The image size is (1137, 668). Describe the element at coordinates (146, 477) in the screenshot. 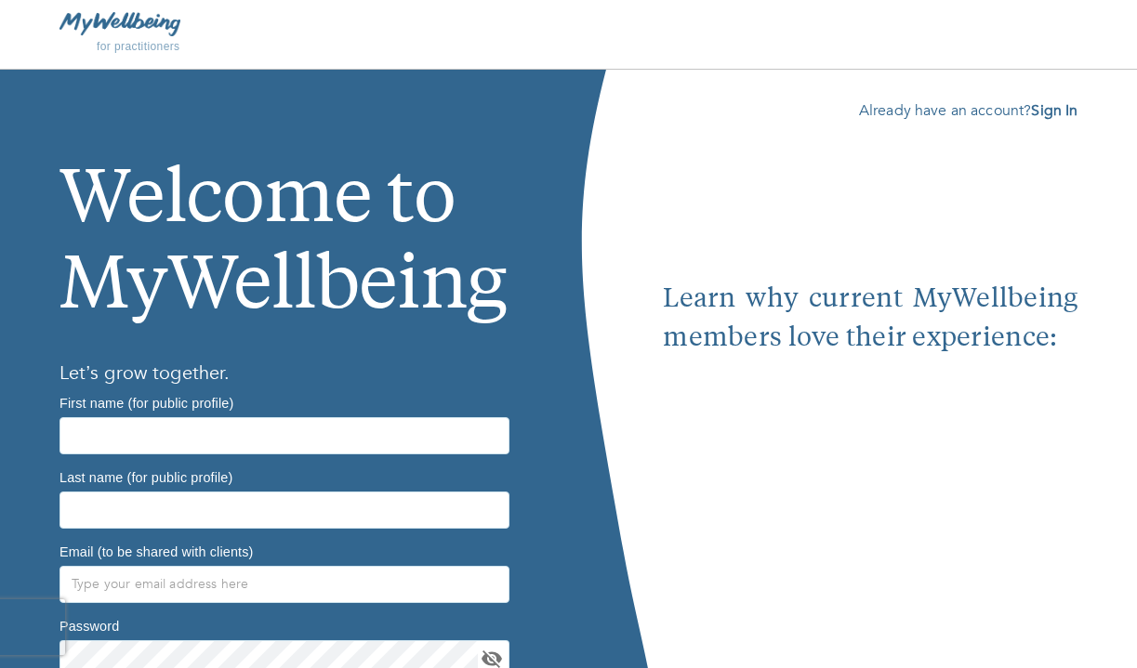

I see `label: Last name (for public profile)` at that location.